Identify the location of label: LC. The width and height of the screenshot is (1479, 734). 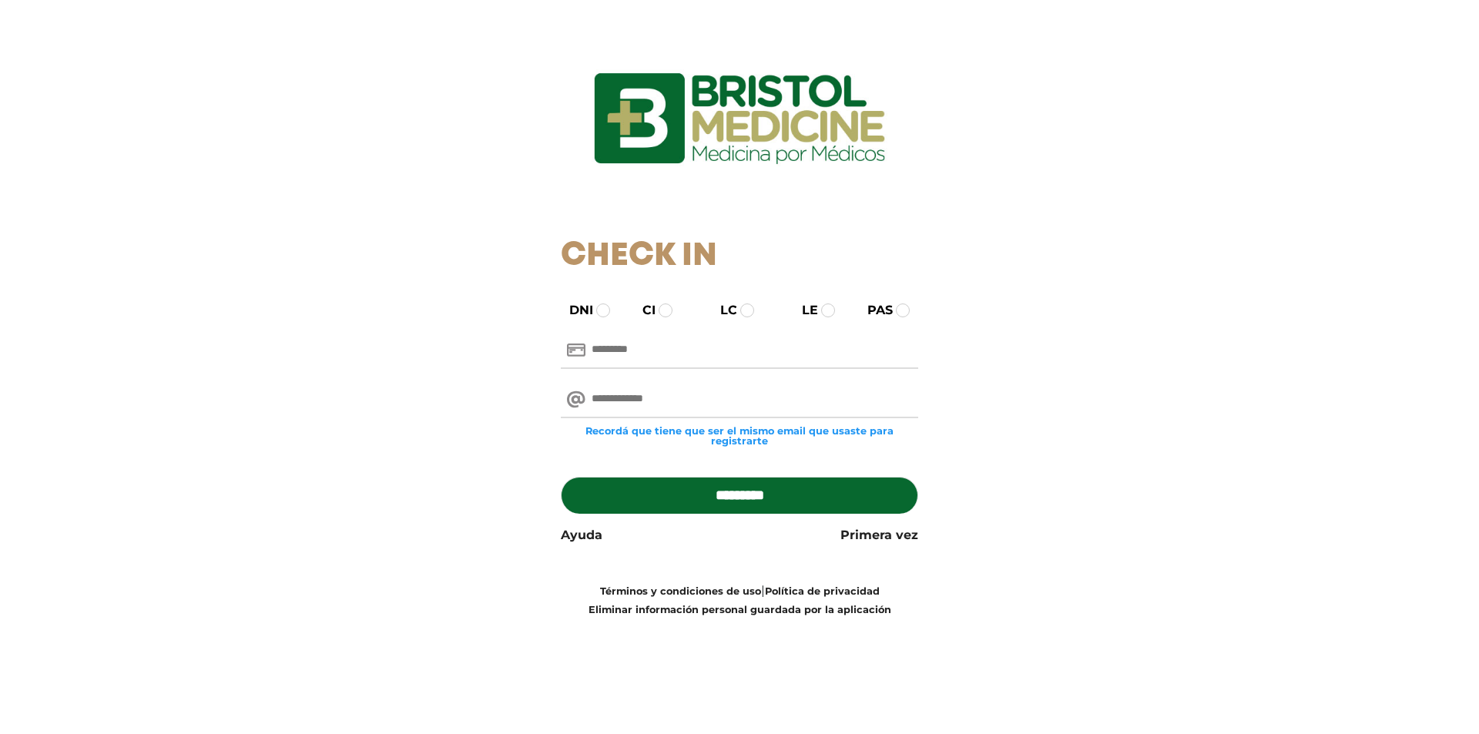
(722, 310).